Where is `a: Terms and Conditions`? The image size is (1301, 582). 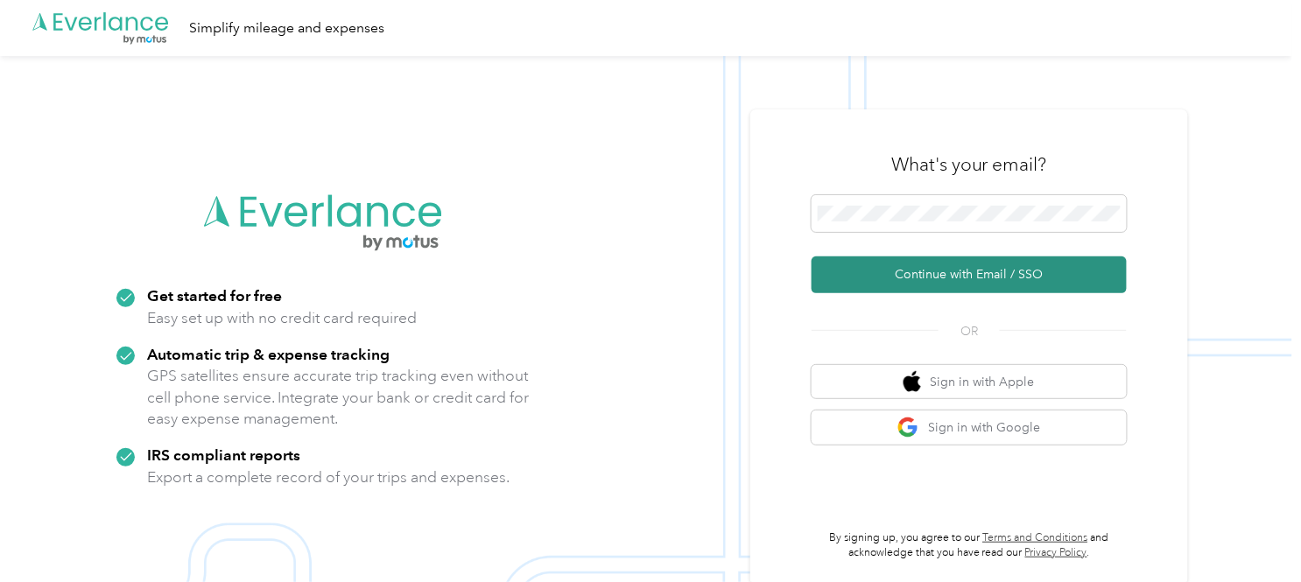
a: Terms and Conditions is located at coordinates (1036, 538).